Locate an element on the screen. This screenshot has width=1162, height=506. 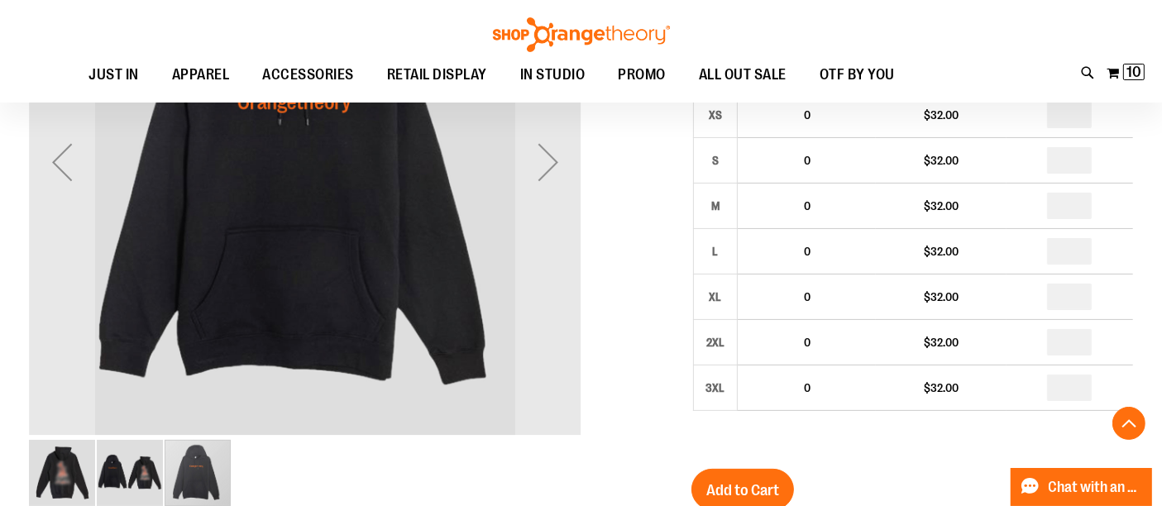
span: RETAIL DISPLAY is located at coordinates (437, 74).